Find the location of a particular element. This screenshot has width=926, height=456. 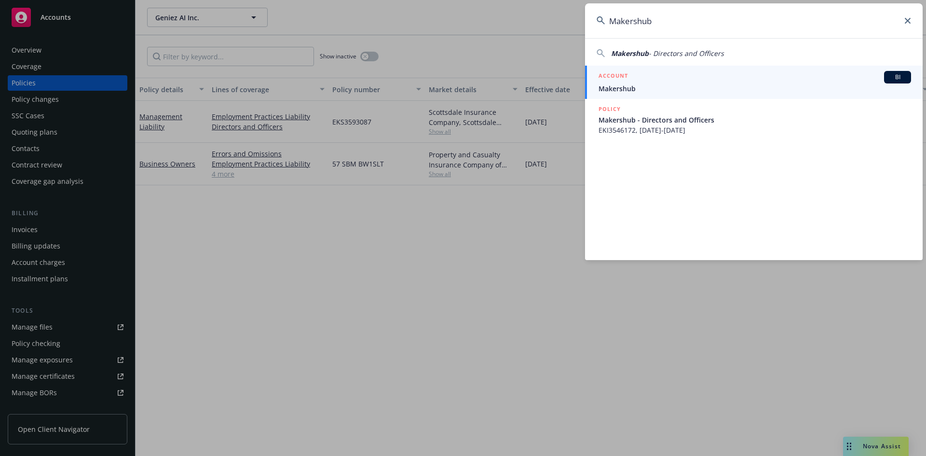

h5: ACCOUNT is located at coordinates (613, 77).